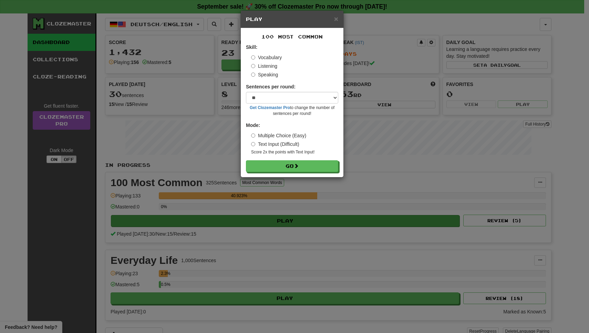 The width and height of the screenshot is (589, 333). Describe the element at coordinates (269, 108) in the screenshot. I see `a: Get Clozemaster Pro` at that location.